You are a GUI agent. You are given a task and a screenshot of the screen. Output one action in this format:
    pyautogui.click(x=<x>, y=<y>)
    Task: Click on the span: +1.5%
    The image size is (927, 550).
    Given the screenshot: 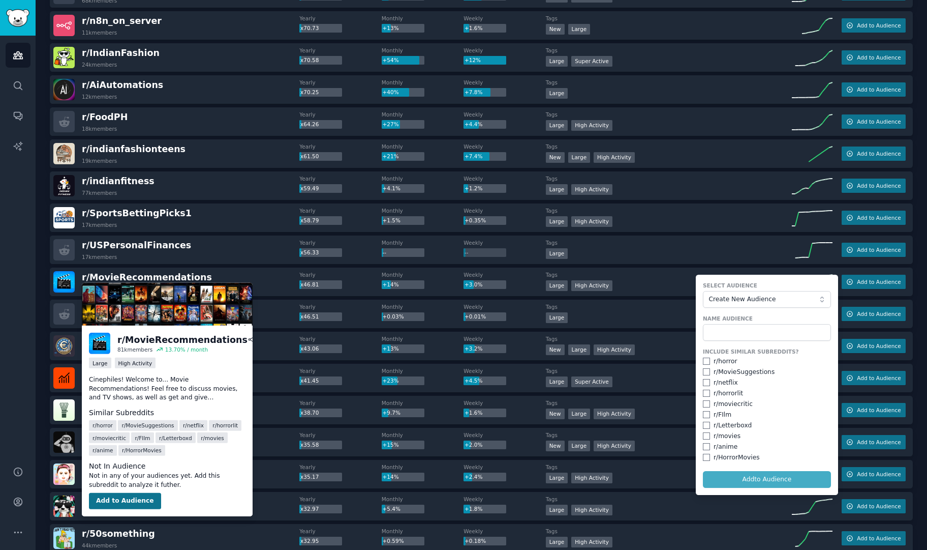 What is the action you would take?
    pyautogui.click(x=391, y=220)
    